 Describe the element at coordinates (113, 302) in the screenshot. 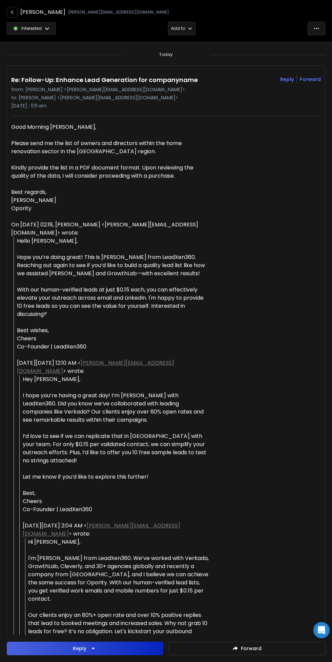

I see `div: With our human-verified leads at just $0.15 each, you can effectively elevate your outreach acros...` at that location.